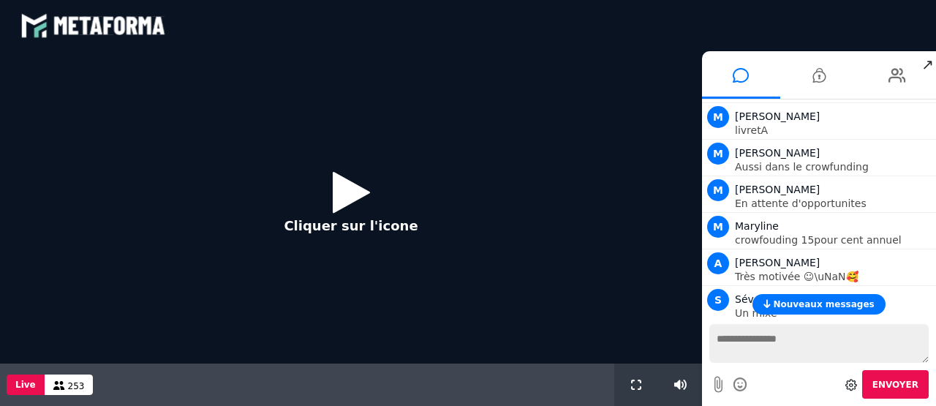 The height and width of the screenshot is (406, 936). Describe the element at coordinates (834, 203) in the screenshot. I see `p: En attente d'opportunites` at that location.